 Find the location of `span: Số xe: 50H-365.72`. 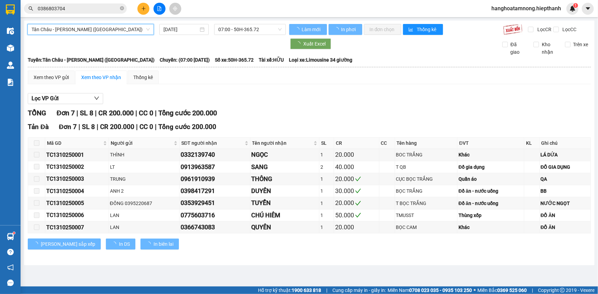

span: Số xe: 50H-365.72 is located at coordinates (234, 60).